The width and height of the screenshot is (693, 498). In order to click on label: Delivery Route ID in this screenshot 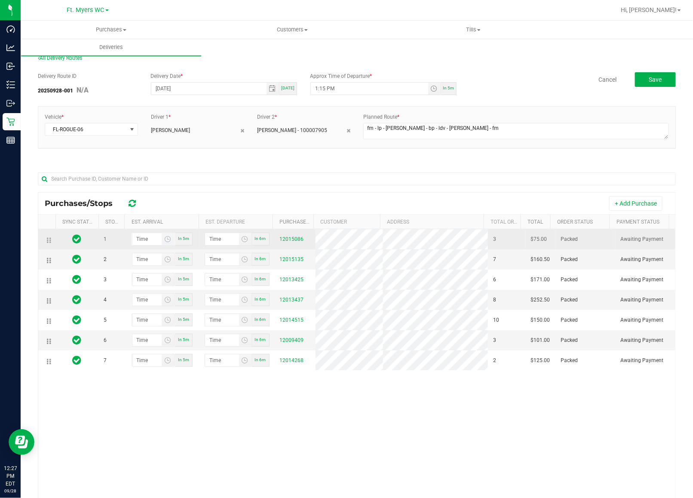, I will do `click(57, 76)`.